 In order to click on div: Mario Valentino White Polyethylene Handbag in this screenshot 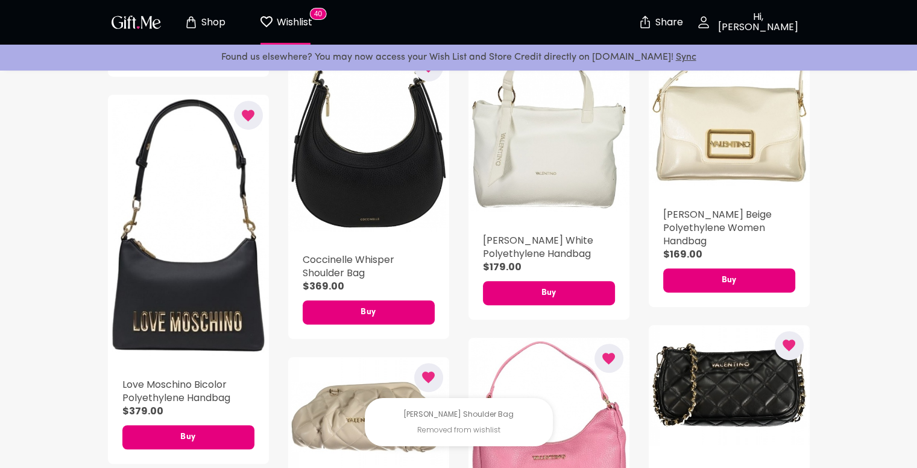, I will do `click(548, 122)`.